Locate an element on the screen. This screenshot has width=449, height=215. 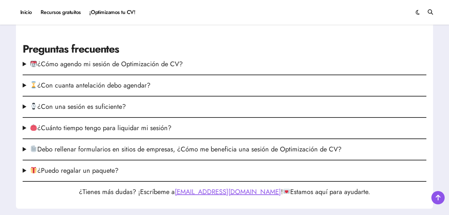
summary: Debo rellenar formularios en sitios de empresas, ¿Cómo me beneficia una sesión de Optimización de... is located at coordinates (224, 150).